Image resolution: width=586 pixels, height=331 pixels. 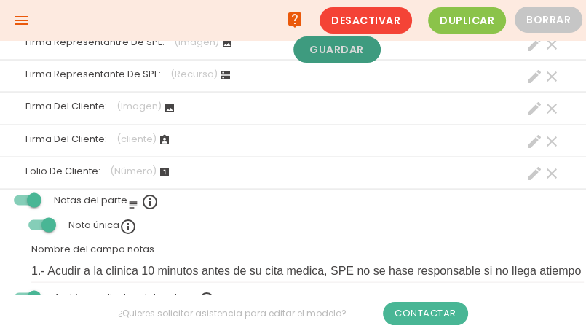 I want to click on i: looks_one, so click(x=165, y=172).